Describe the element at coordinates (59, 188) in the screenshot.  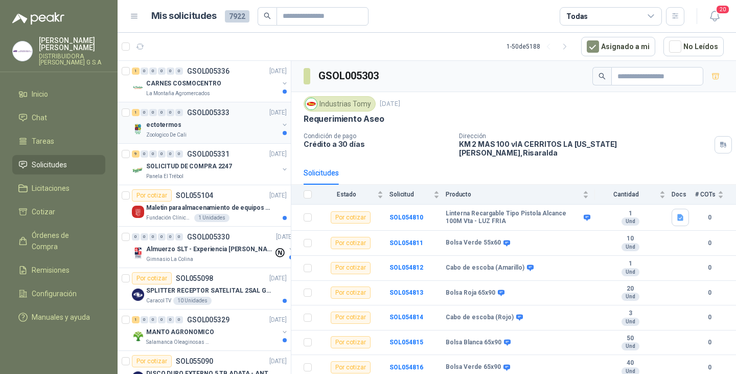
I see `a: Licitaciones` at that location.